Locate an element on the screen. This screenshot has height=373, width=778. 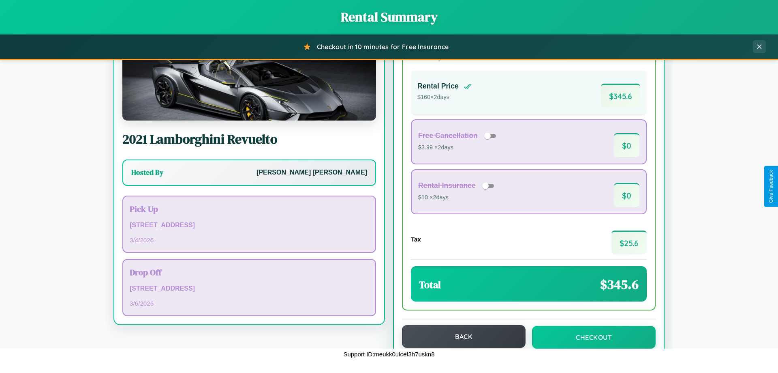
h3: Drop Off is located at coordinates (249, 272).